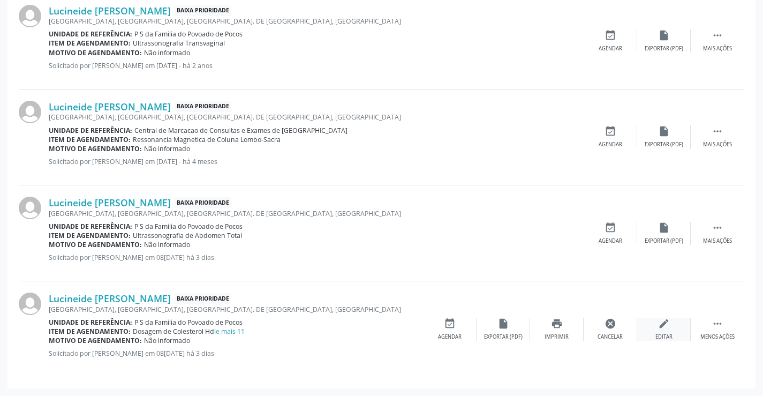 The image size is (763, 396). Describe the element at coordinates (664, 337) in the screenshot. I see `div: Editar` at that location.